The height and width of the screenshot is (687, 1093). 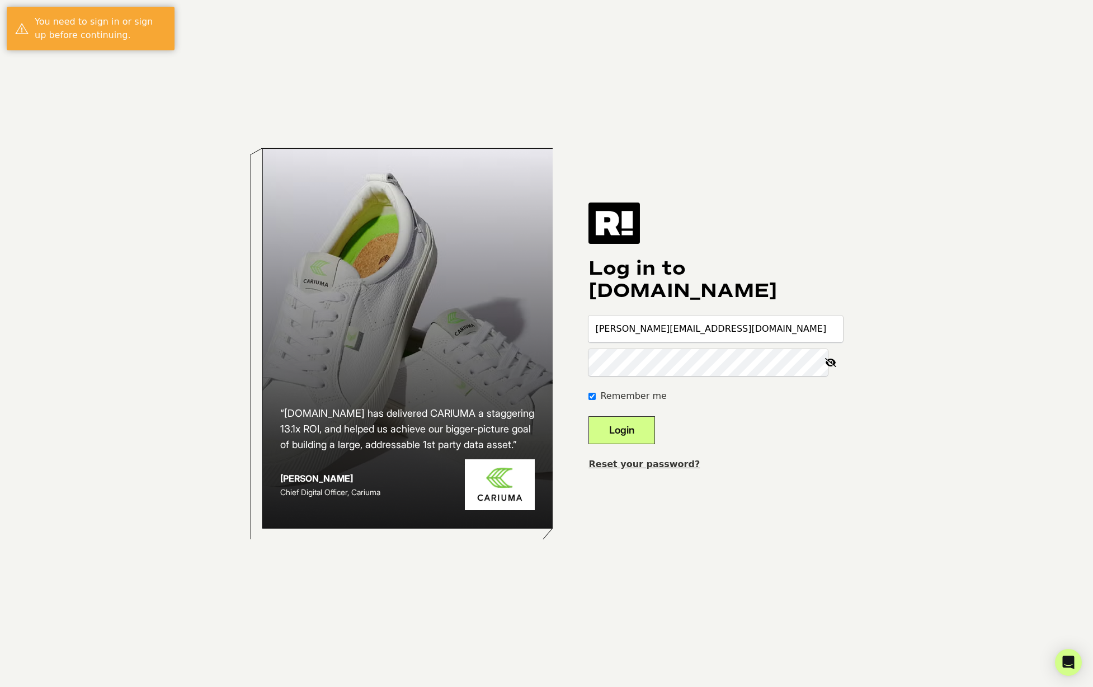 I want to click on input: Email, so click(x=715, y=329).